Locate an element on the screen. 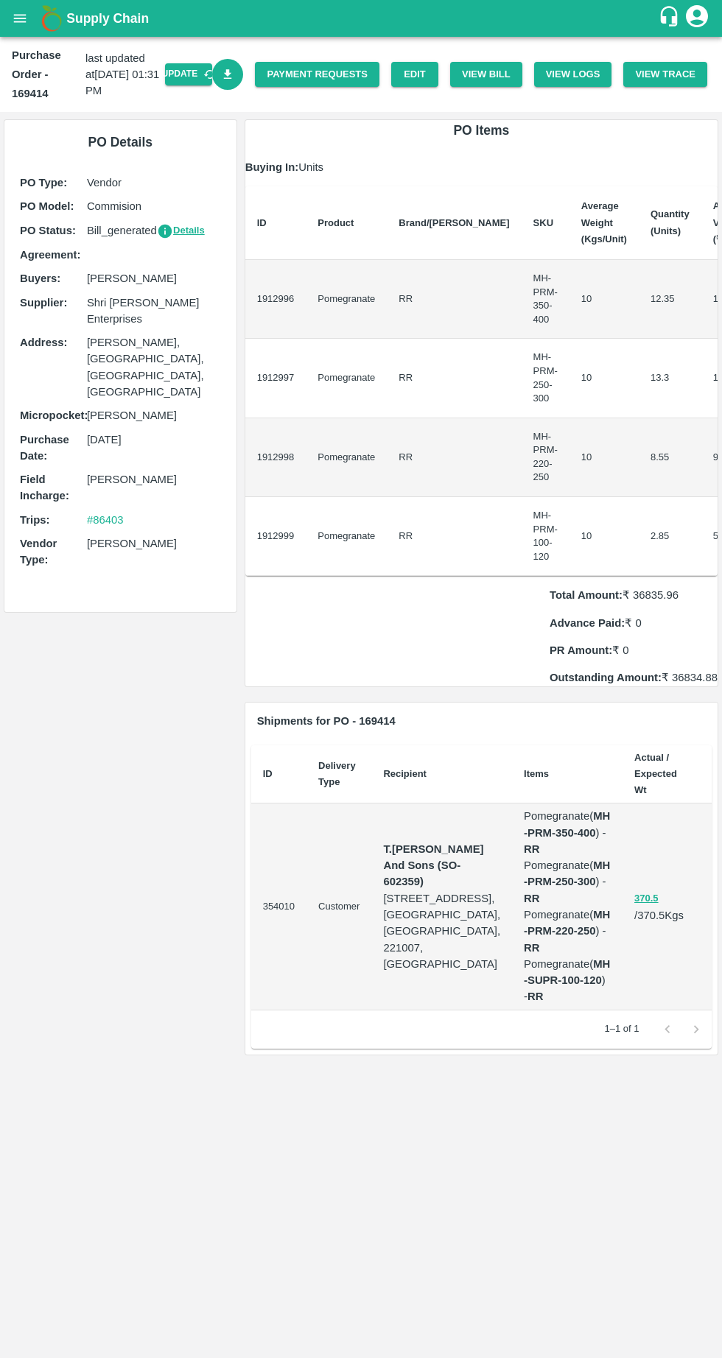  b: Product is located at coordinates (335, 222).